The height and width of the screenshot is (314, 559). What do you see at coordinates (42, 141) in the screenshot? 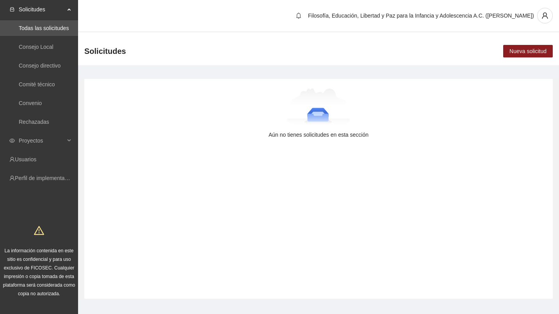
I see `span: Proyectos` at bounding box center [42, 141].